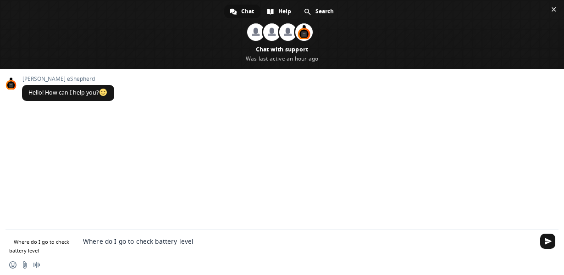 This screenshot has height=275, width=564. Describe the element at coordinates (309, 241) in the screenshot. I see `textarea: Compose your message...` at that location.